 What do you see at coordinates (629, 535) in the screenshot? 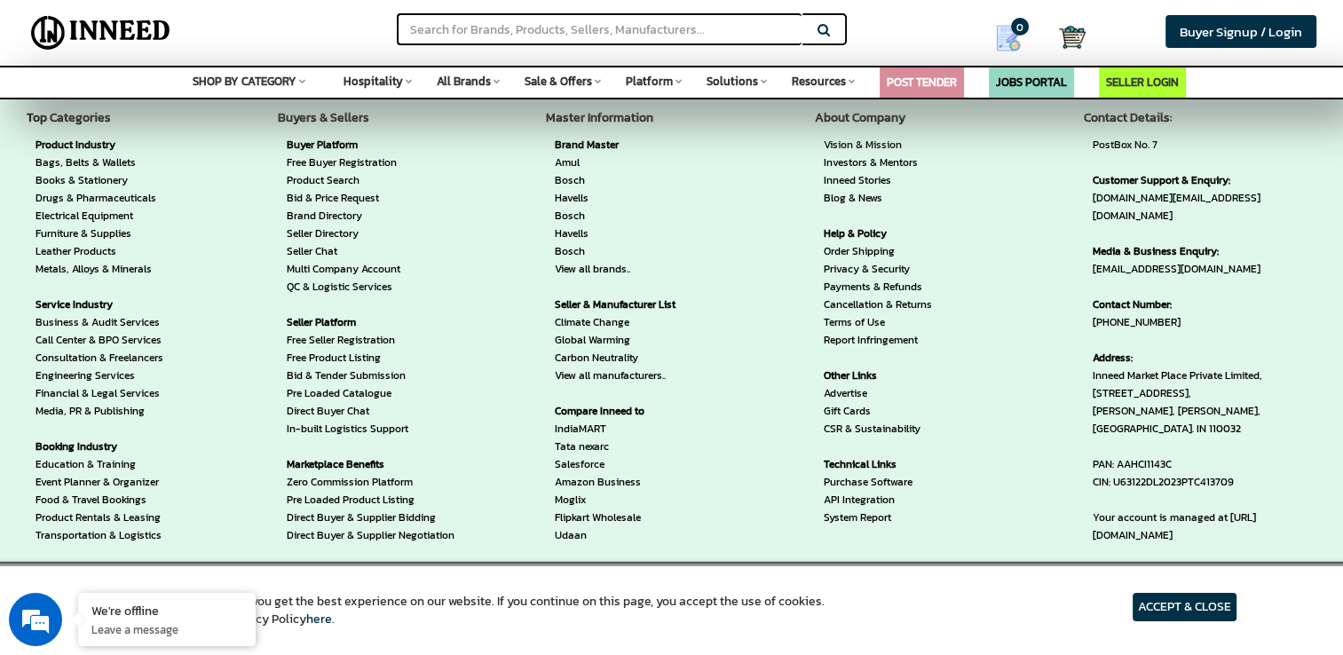
I see `a: Udaan` at bounding box center [629, 535].